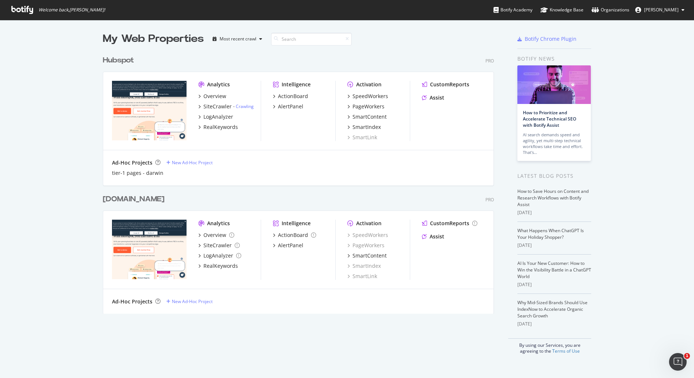  What do you see at coordinates (153, 39) in the screenshot?
I see `div: My Web Properties` at bounding box center [153, 39].